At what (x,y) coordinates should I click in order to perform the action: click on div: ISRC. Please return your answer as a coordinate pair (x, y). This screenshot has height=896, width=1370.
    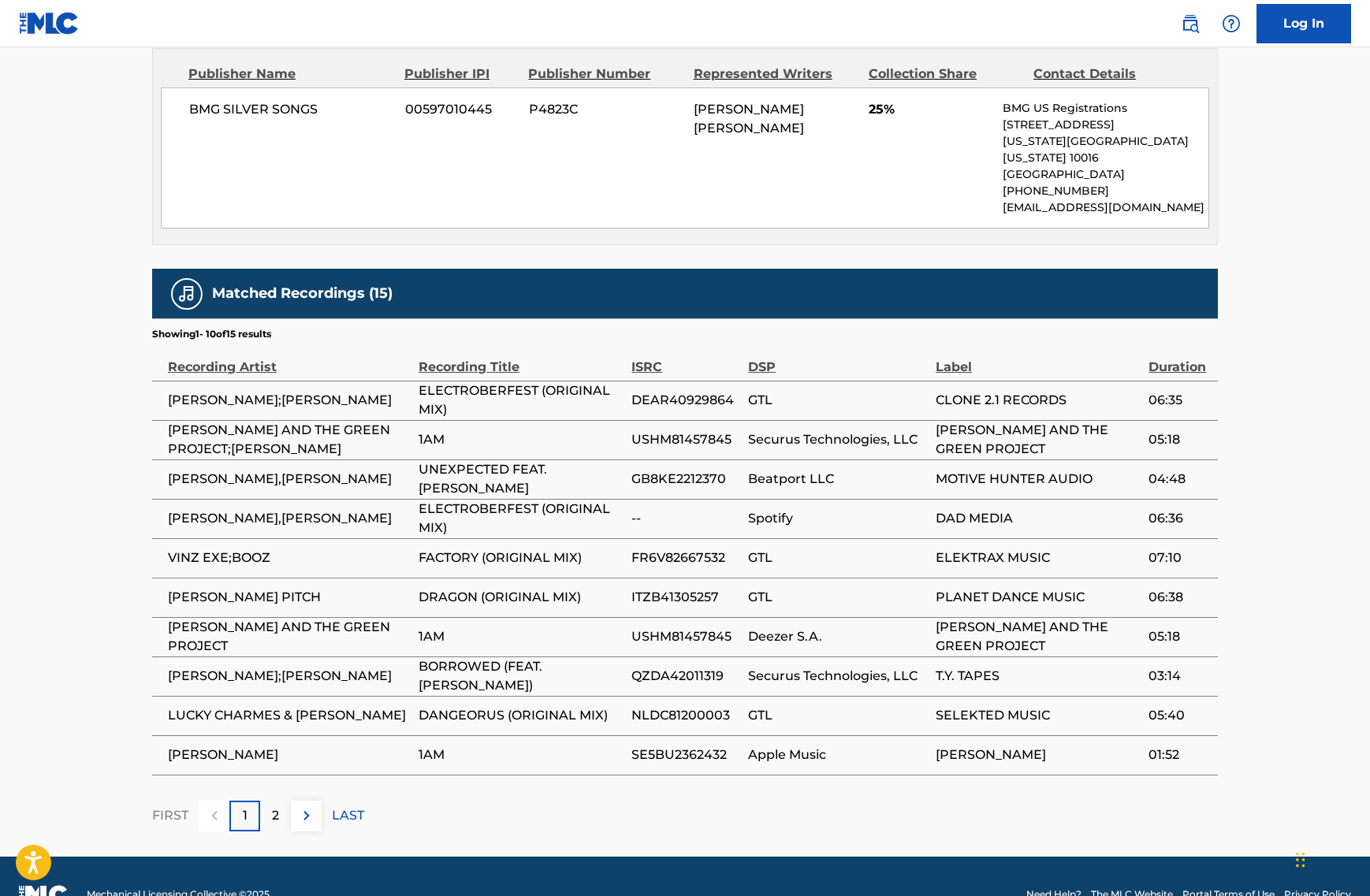
    Looking at the image, I should click on (685, 359).